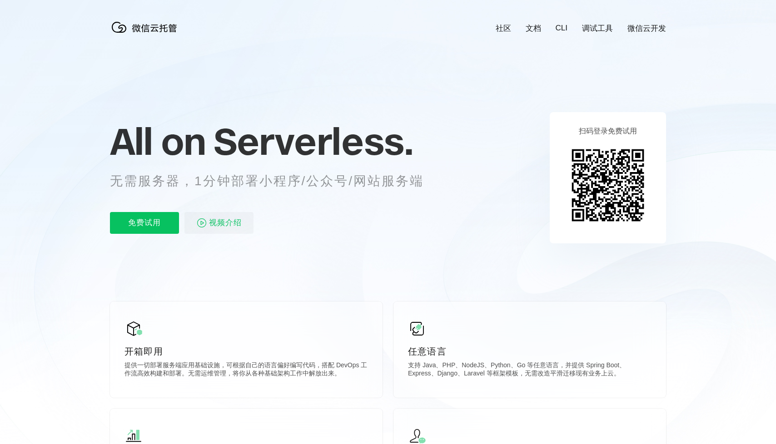  What do you see at coordinates (530, 371) in the screenshot?
I see `p: 支持 Java、PHP、NodeJS、Python、Go 等任意语言，并提供 Spring Boot、Express、Django、Laravel 等框架模板，无需改造平滑迁移现有业务上云。` at bounding box center [530, 371].